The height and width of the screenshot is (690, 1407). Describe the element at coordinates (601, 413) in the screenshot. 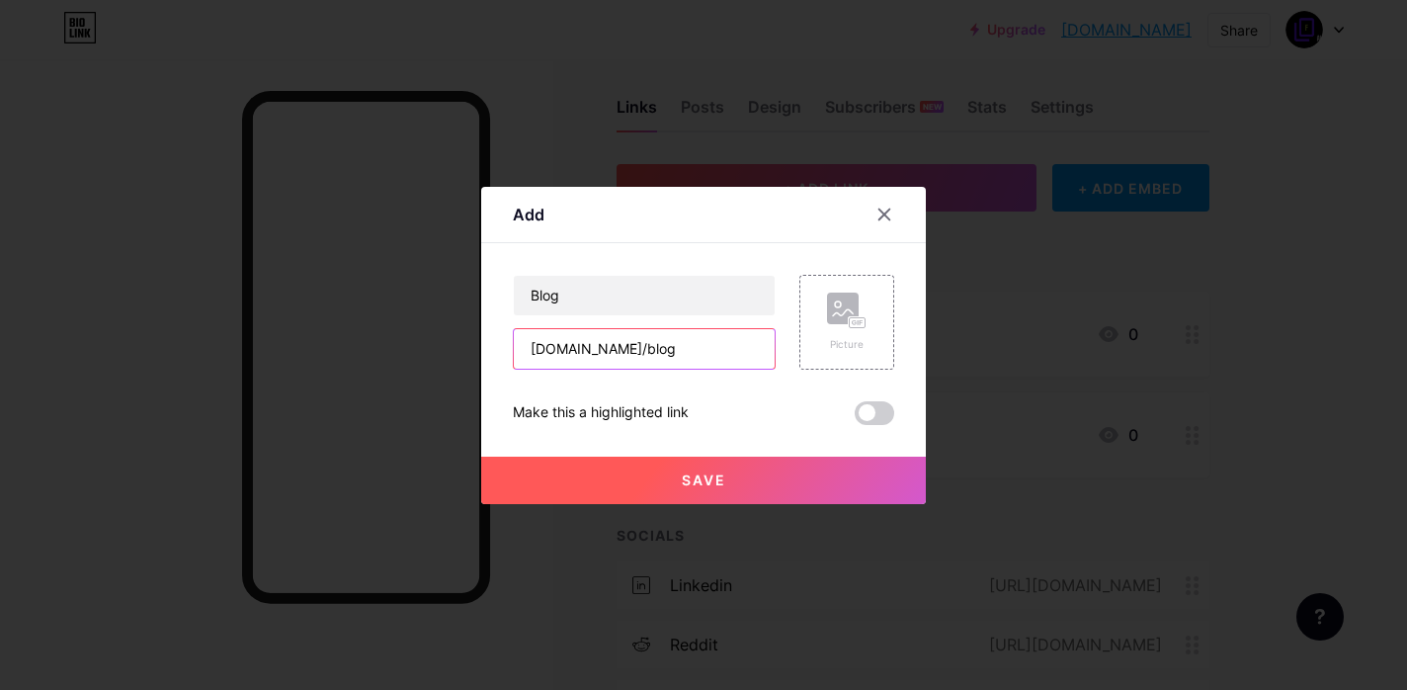

I see `div: Make this a highlighted link` at that location.